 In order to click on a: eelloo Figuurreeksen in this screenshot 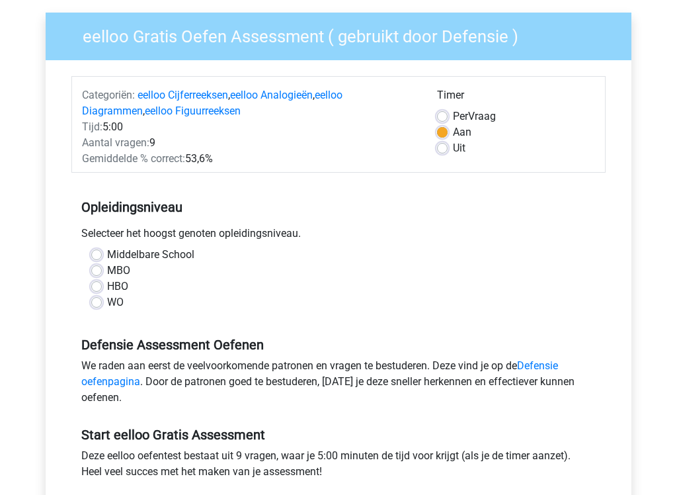, I will do `click(193, 111)`.